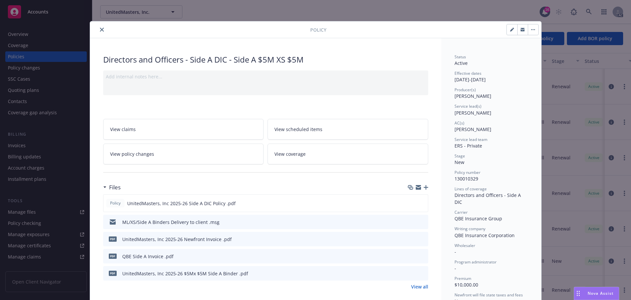 The image size is (631, 300). What do you see at coordinates (463, 278) in the screenshot?
I see `span: Premium` at bounding box center [463, 278].